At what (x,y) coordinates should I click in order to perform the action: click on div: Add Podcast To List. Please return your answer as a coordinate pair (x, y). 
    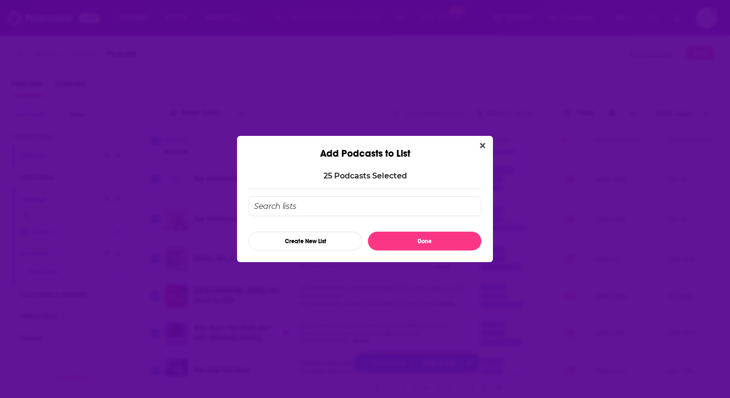
    Looking at the image, I should click on (365, 223).